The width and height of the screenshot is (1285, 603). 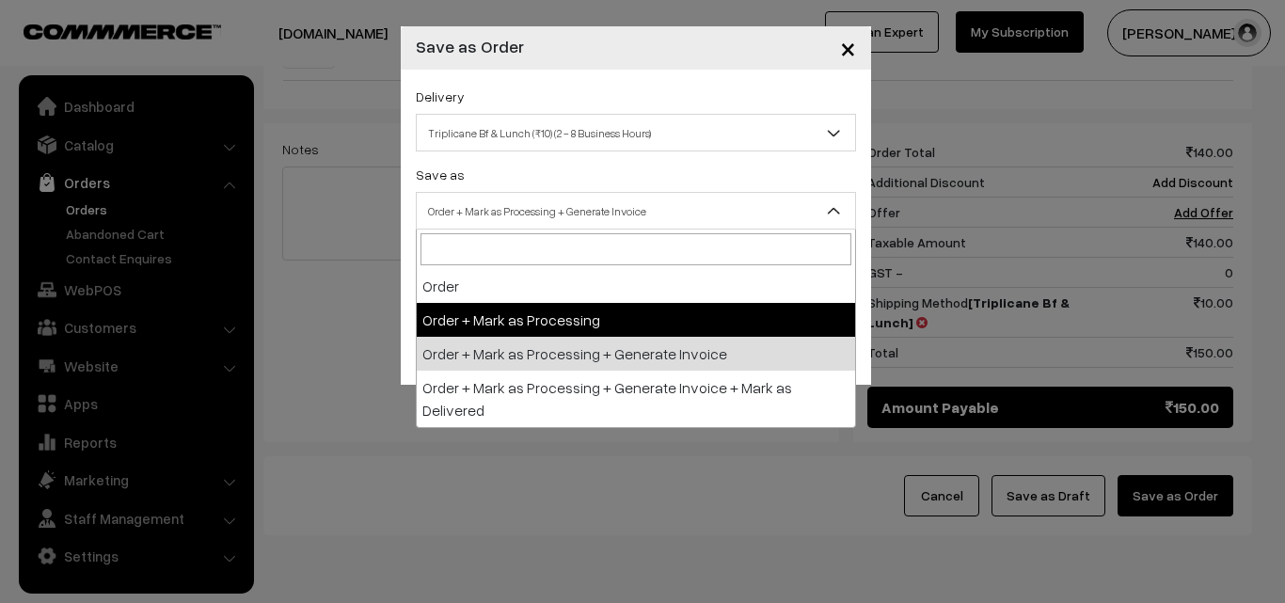 What do you see at coordinates (636, 320) in the screenshot?
I see `li: Order + Mark as Processing` at bounding box center [636, 320].